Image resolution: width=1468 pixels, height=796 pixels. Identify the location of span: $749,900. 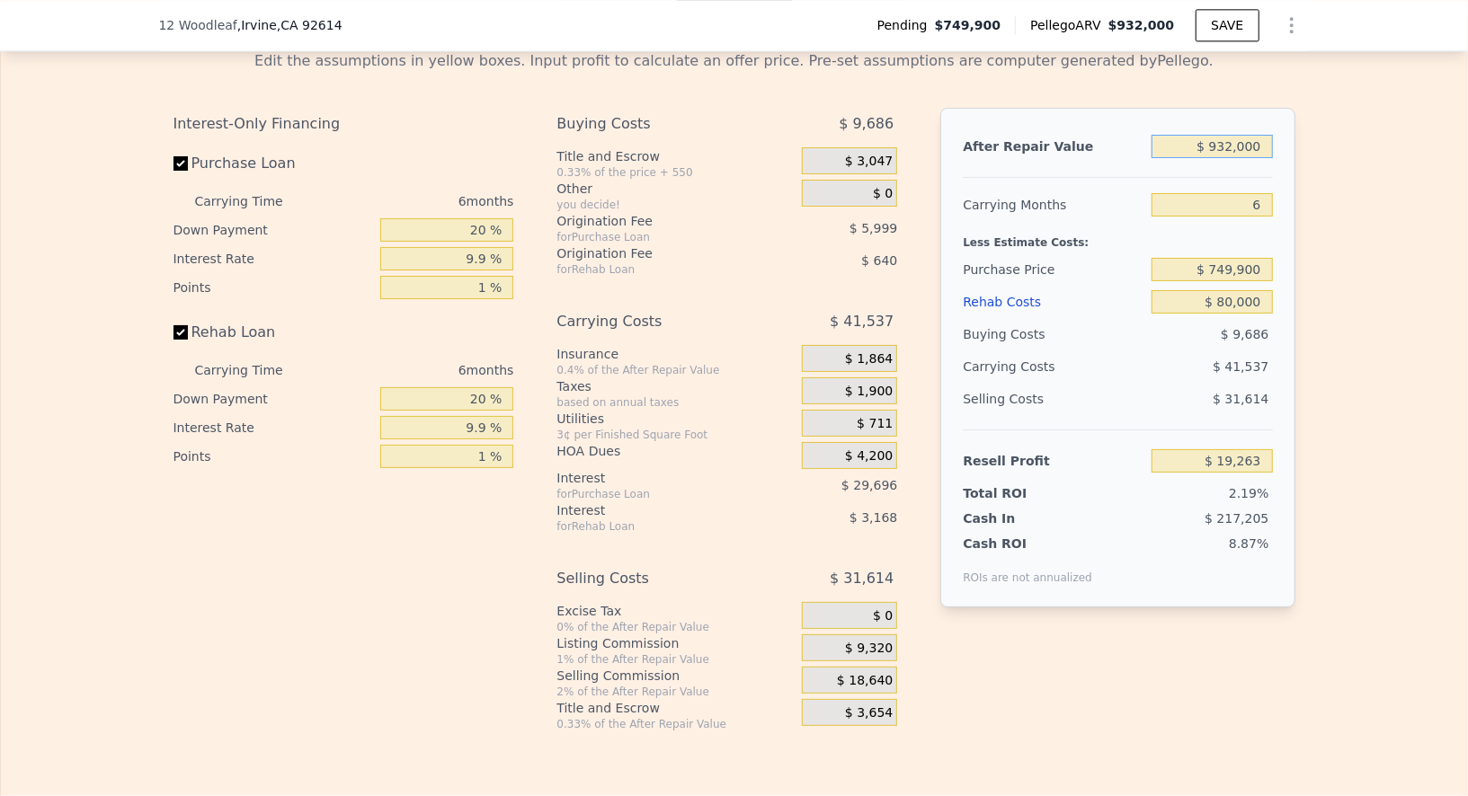
(968, 25).